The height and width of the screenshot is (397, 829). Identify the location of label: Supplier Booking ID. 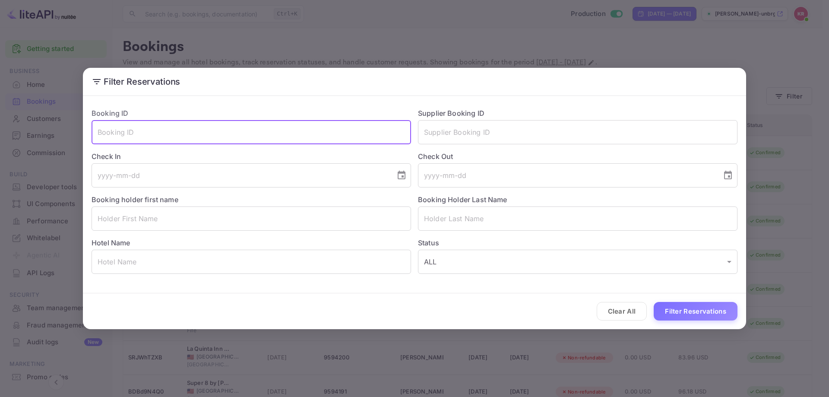
(451, 113).